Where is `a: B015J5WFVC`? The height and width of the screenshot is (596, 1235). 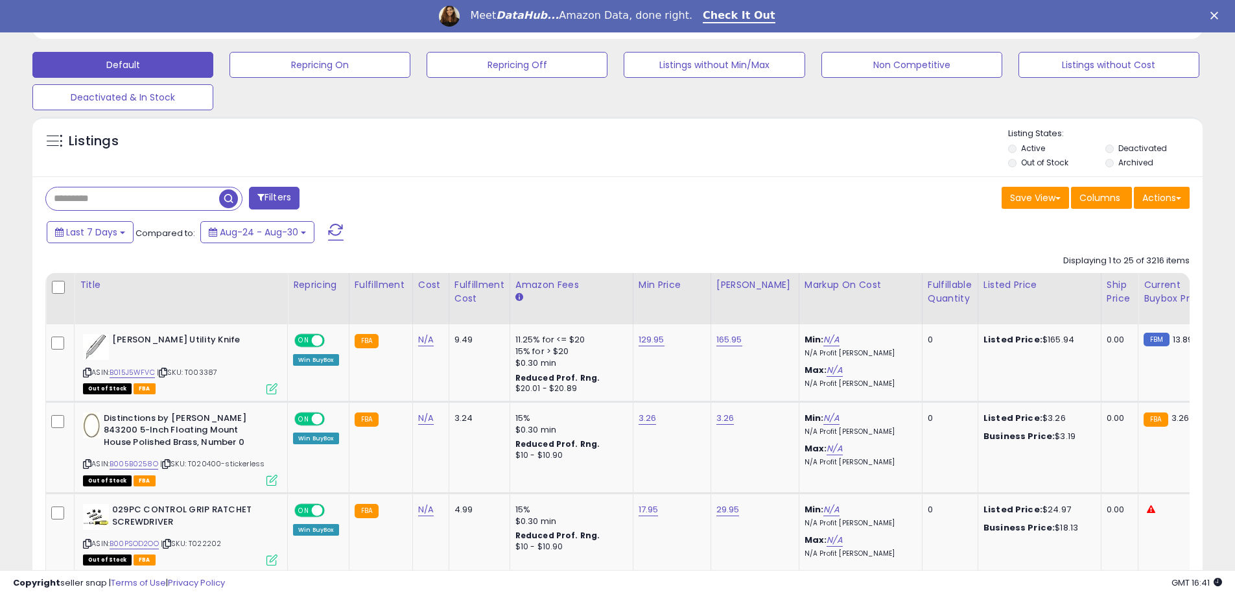 a: B015J5WFVC is located at coordinates (132, 372).